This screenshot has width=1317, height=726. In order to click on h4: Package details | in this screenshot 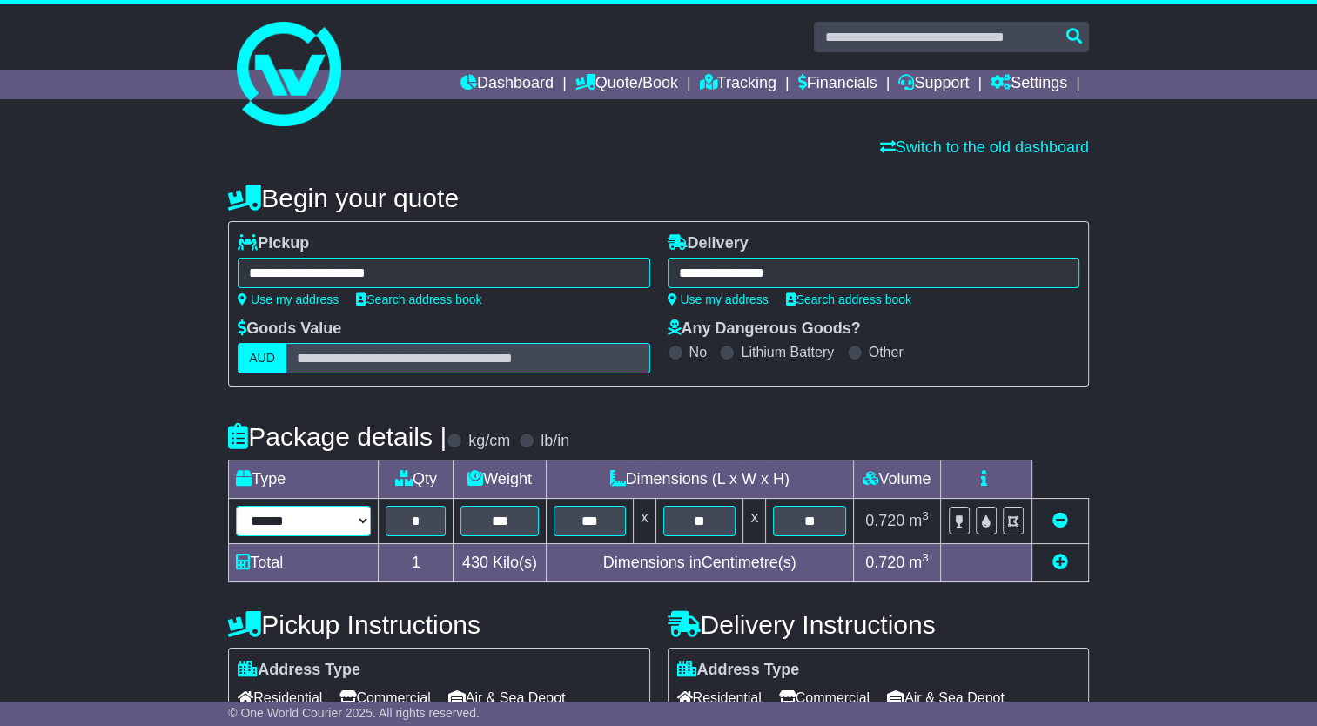, I will do `click(337, 436)`.